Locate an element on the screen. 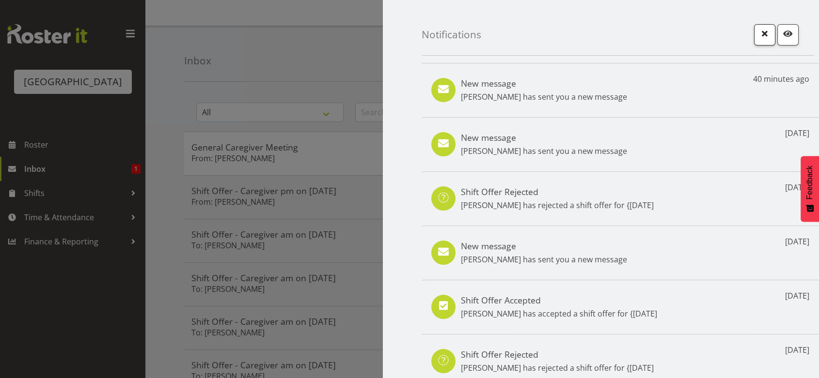  span: Feedback is located at coordinates (810, 183).